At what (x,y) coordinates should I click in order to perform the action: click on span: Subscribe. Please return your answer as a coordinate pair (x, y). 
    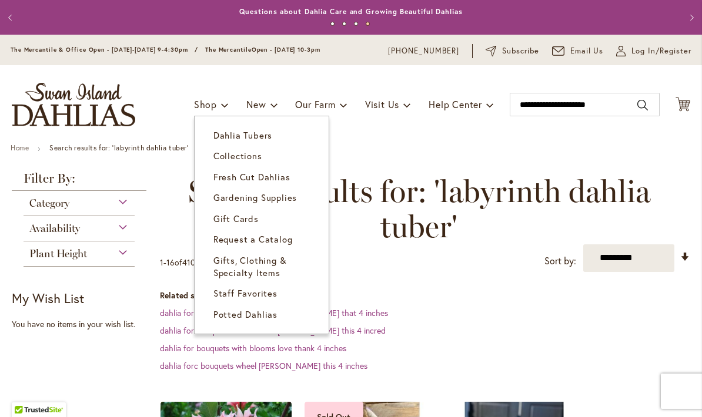
    Looking at the image, I should click on (520, 51).